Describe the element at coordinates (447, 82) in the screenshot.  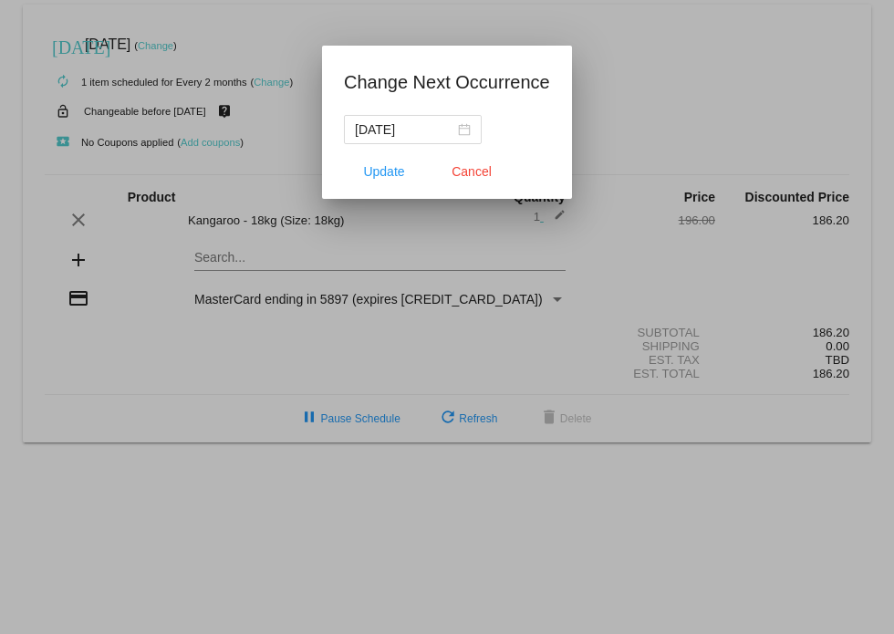
I see `h1: Change Next Occurrence` at that location.